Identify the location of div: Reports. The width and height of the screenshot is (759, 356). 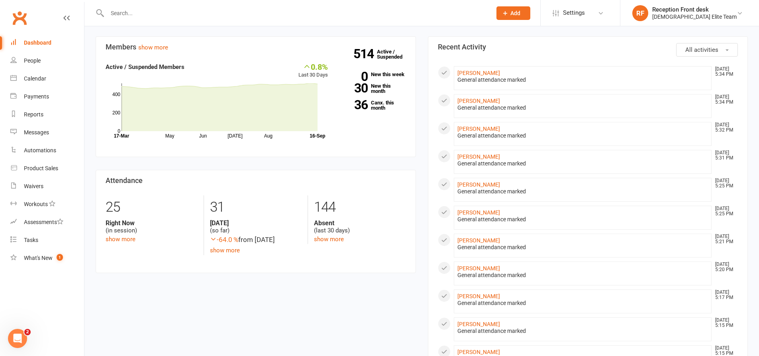
(33, 114).